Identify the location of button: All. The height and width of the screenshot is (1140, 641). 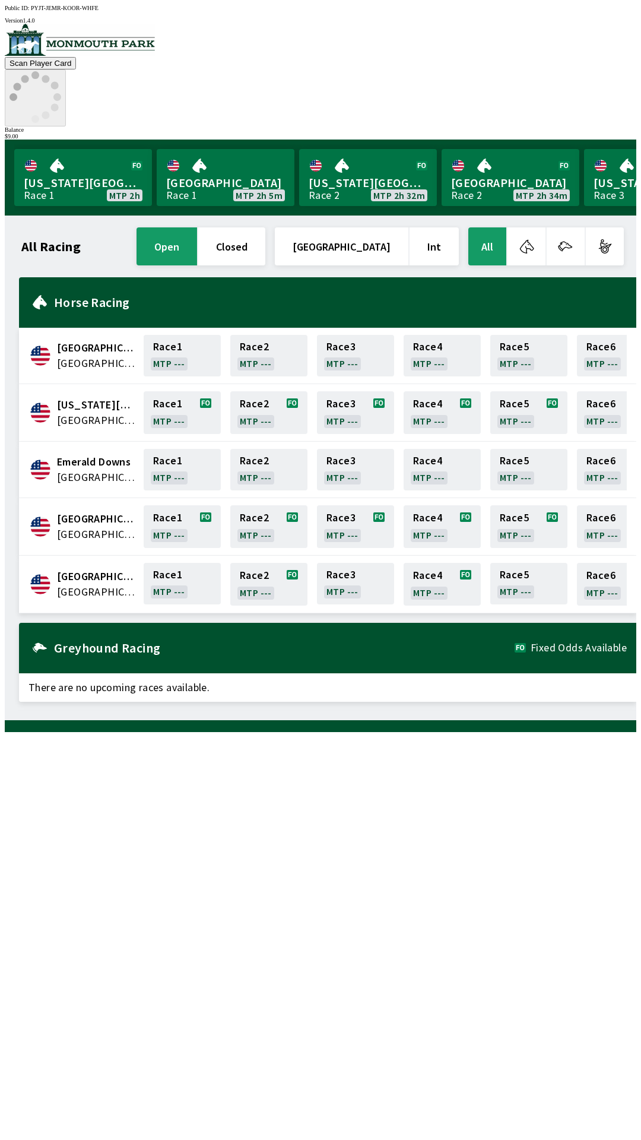
(488, 246).